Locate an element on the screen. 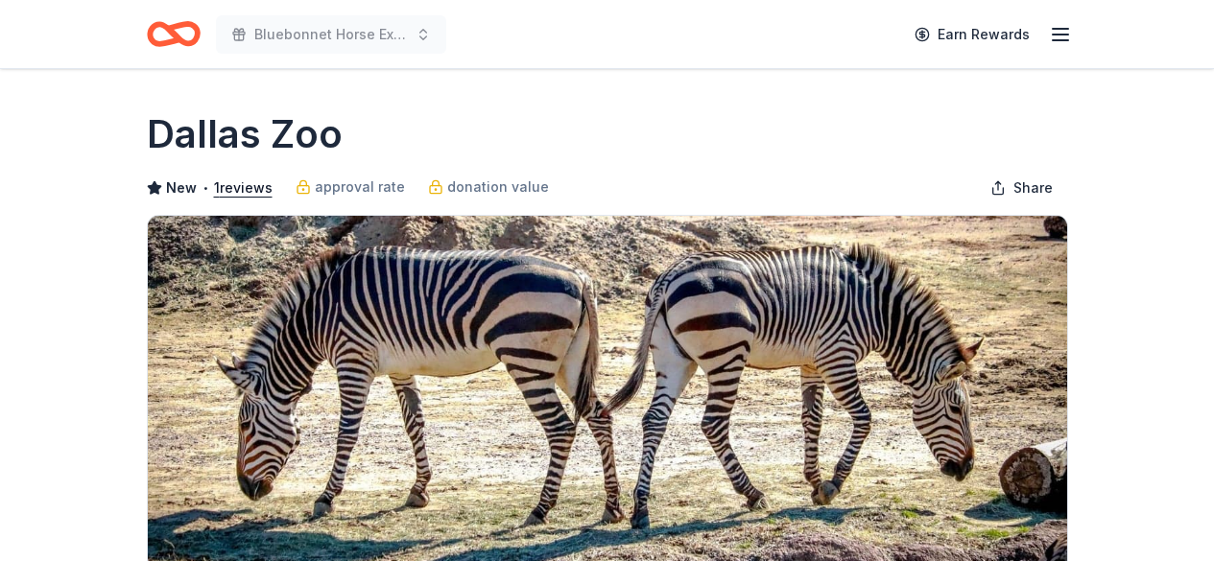 This screenshot has height=561, width=1214. span: donation value is located at coordinates (498, 187).